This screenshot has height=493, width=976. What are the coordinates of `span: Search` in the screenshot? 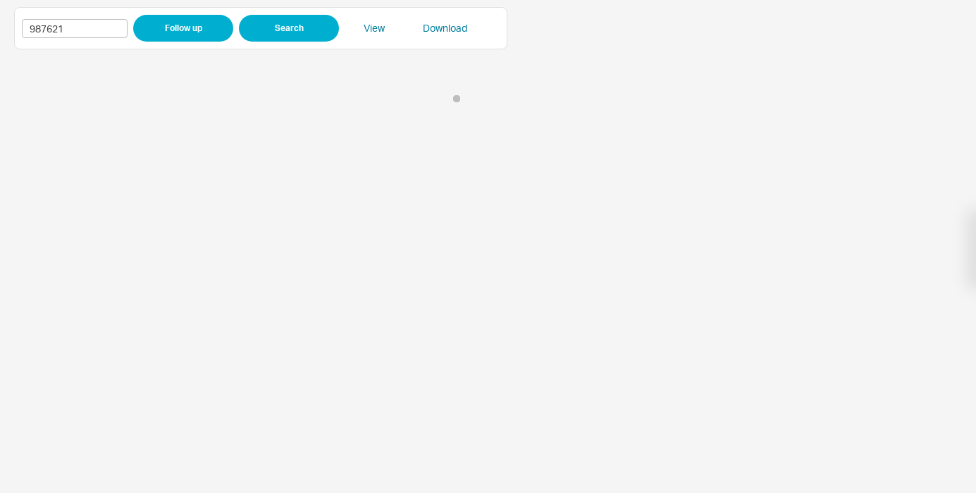 It's located at (289, 28).